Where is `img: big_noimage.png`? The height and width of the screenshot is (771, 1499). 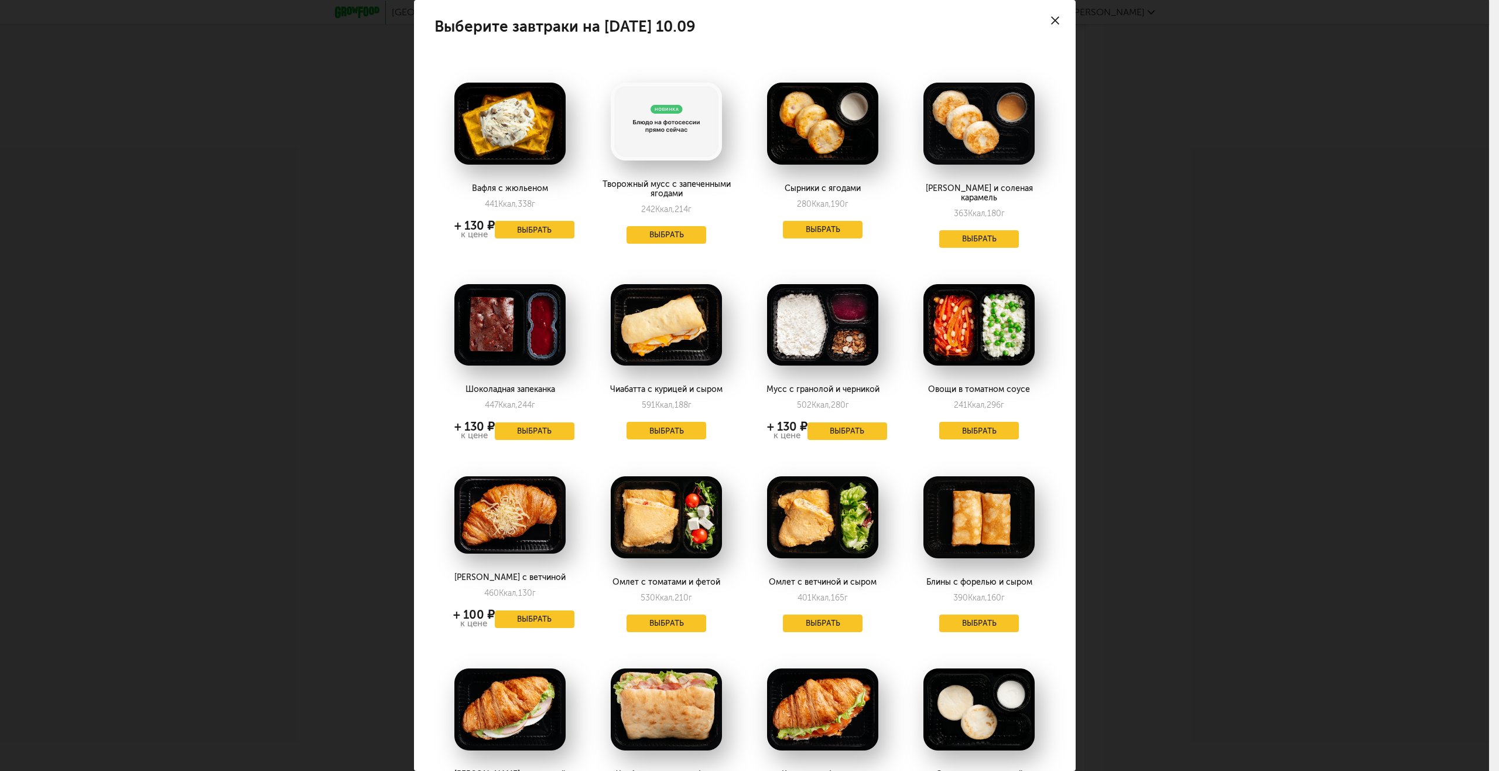
img: big_noimage.png is located at coordinates (666, 121).